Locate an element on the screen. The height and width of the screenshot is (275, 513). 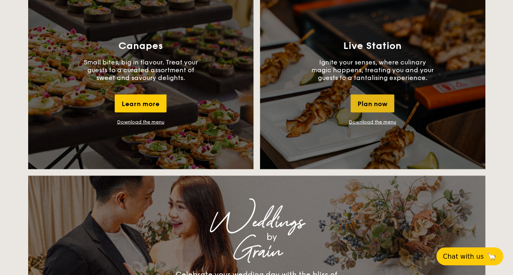
div: Learn more is located at coordinates (140, 103).